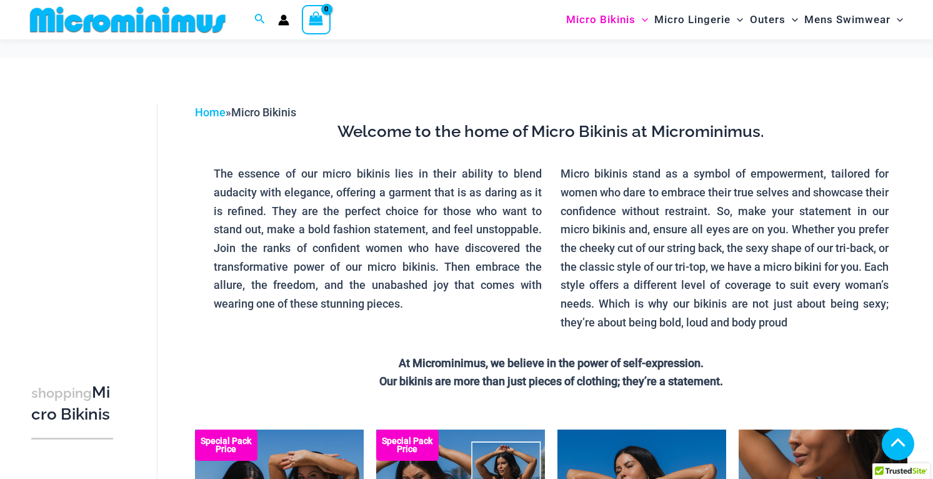  What do you see at coordinates (551, 132) in the screenshot?
I see `h3: Welcome to the home of Micro Bikinis at Microminimus.` at bounding box center [551, 132].